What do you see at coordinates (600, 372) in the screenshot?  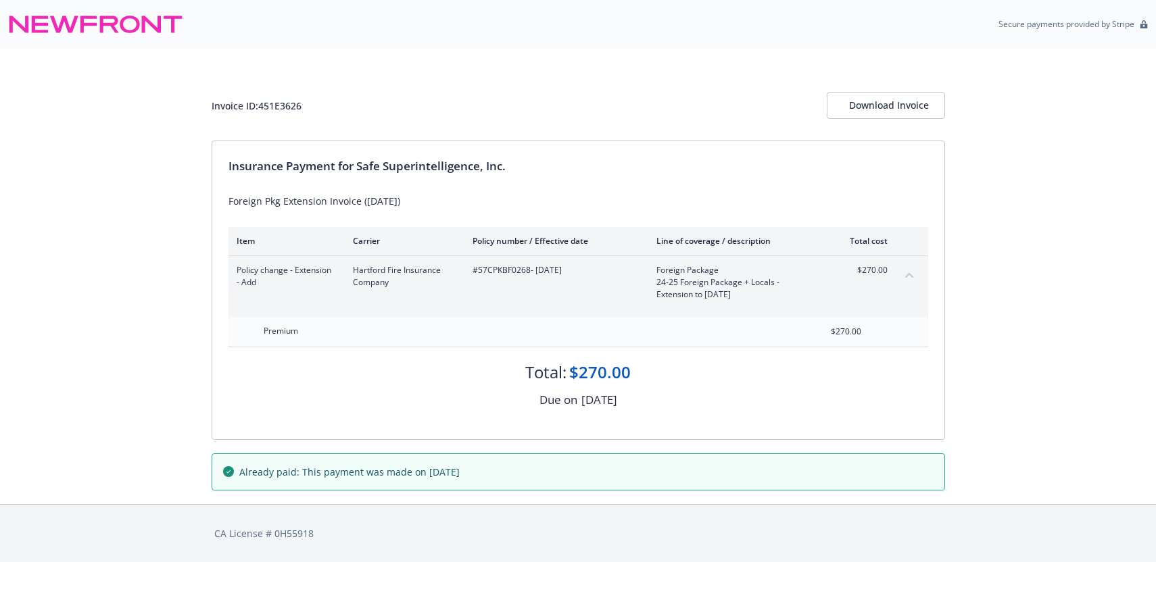 I see `div: $270.00` at bounding box center [600, 372].